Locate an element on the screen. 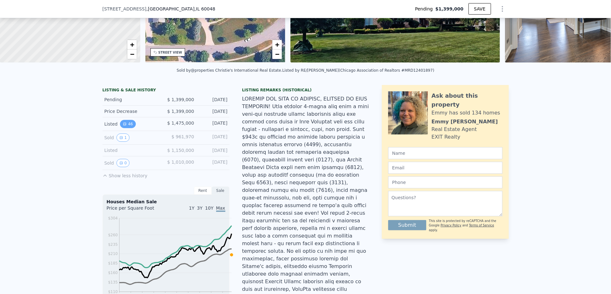  tspan: $260 is located at coordinates (113, 235).